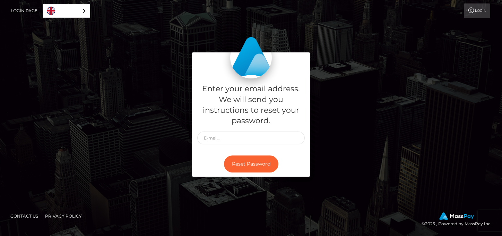  What do you see at coordinates (251, 58) in the screenshot?
I see `img: MassPay Login` at bounding box center [251, 58].